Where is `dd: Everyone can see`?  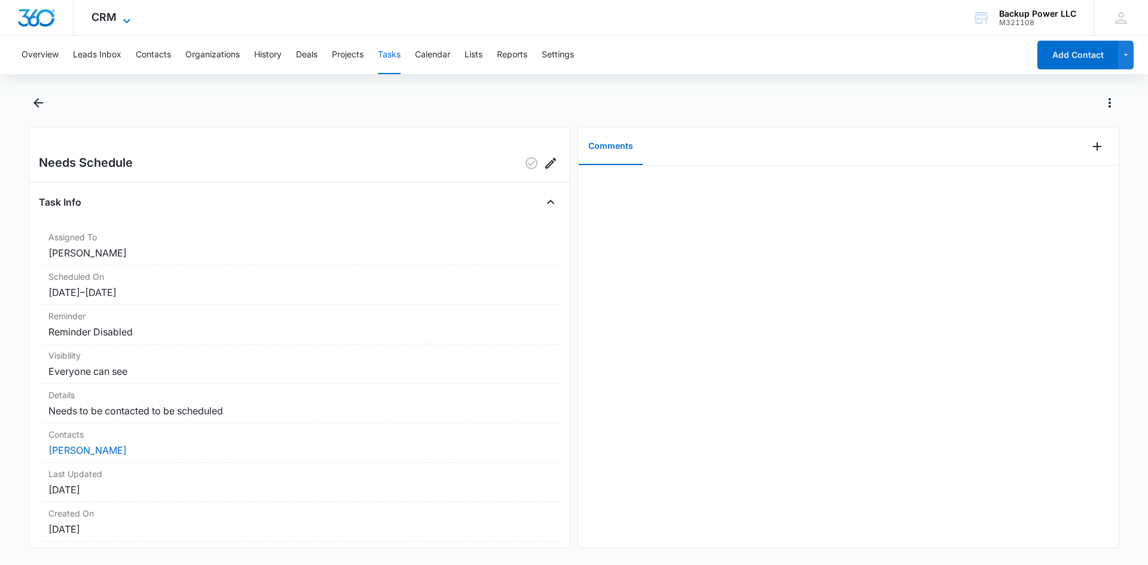 dd: Everyone can see is located at coordinates (299, 371).